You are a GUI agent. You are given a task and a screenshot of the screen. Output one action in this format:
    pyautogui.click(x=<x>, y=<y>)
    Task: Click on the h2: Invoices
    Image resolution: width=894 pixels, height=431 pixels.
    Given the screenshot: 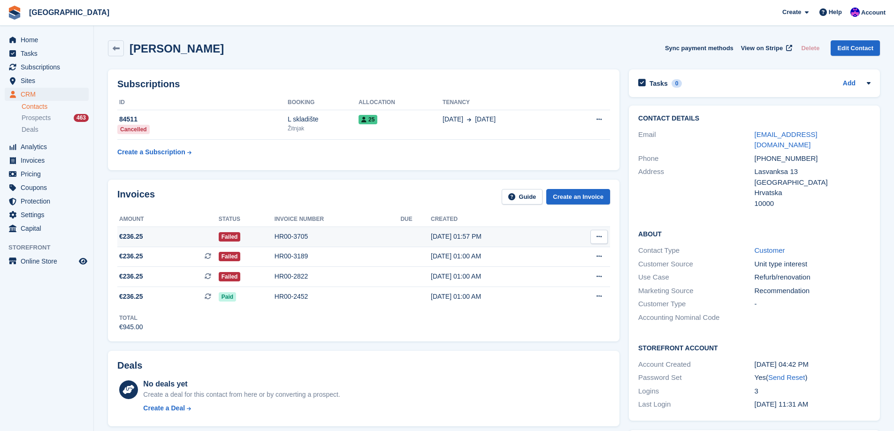 What is the action you would take?
    pyautogui.click(x=136, y=197)
    